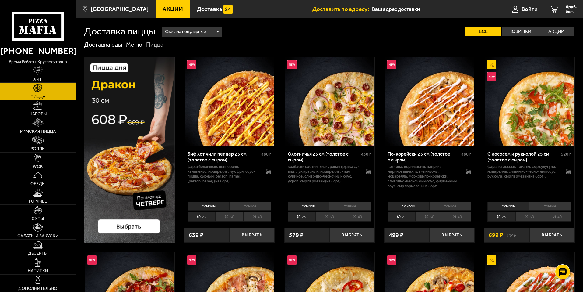 The width and height of the screenshot is (583, 292). What do you see at coordinates (512, 235) in the screenshot?
I see `s: 799 ₽` at bounding box center [512, 235].